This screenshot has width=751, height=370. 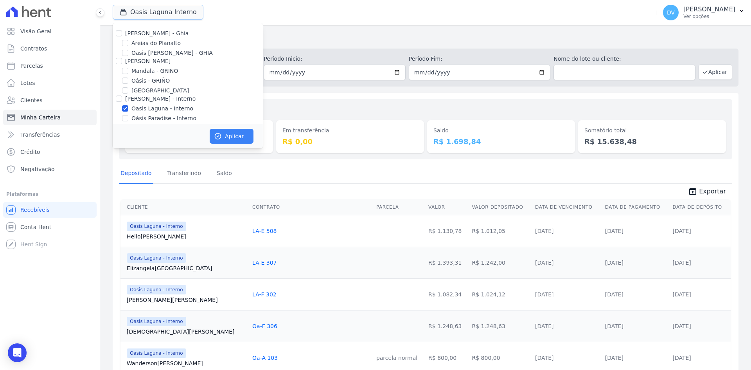 What do you see at coordinates (399, 207) in the screenshot?
I see `th: Parcela` at bounding box center [399, 207].